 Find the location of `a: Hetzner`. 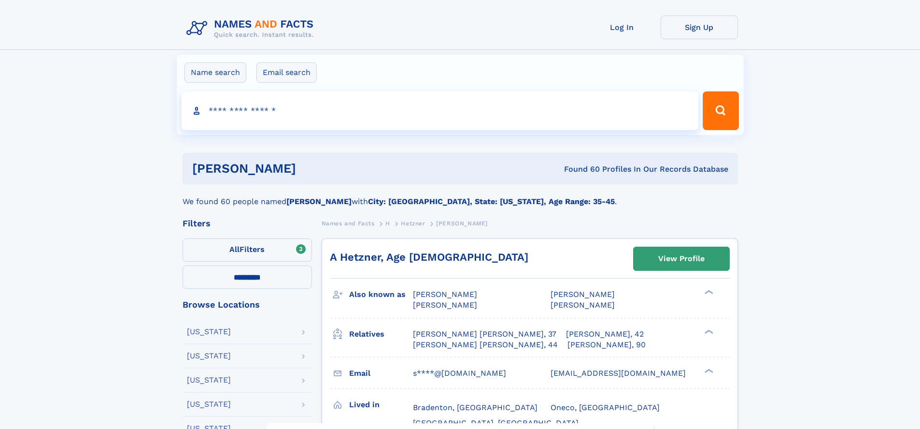

a: Hetzner is located at coordinates (413, 223).